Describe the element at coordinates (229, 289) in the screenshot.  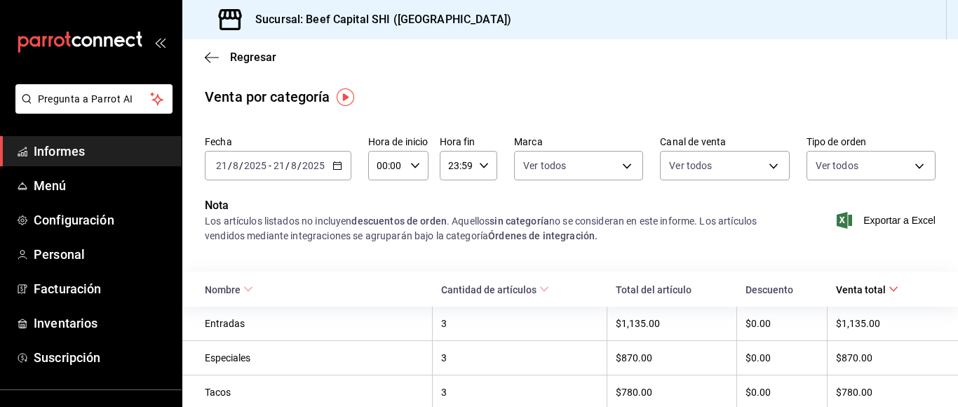
I see `span: Nombre` at that location.